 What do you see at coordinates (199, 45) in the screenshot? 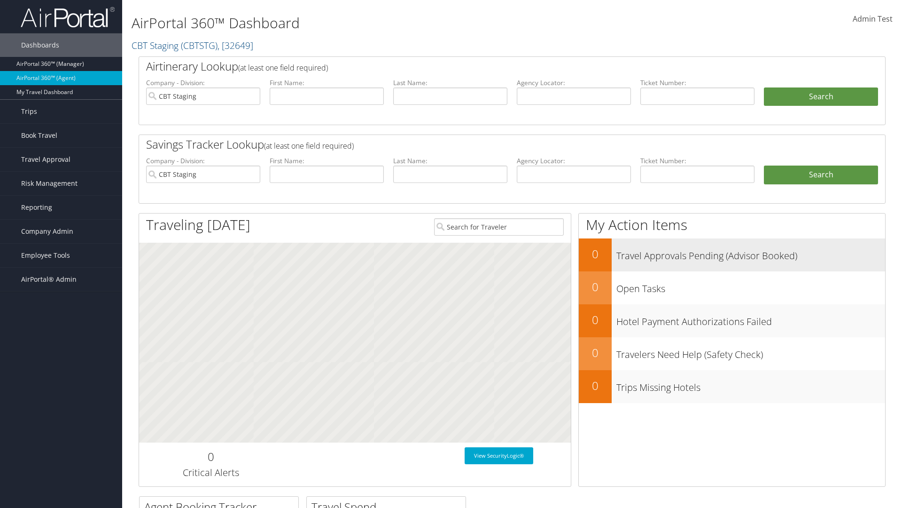
I see `span: ( CBTSTG )` at bounding box center [199, 45].